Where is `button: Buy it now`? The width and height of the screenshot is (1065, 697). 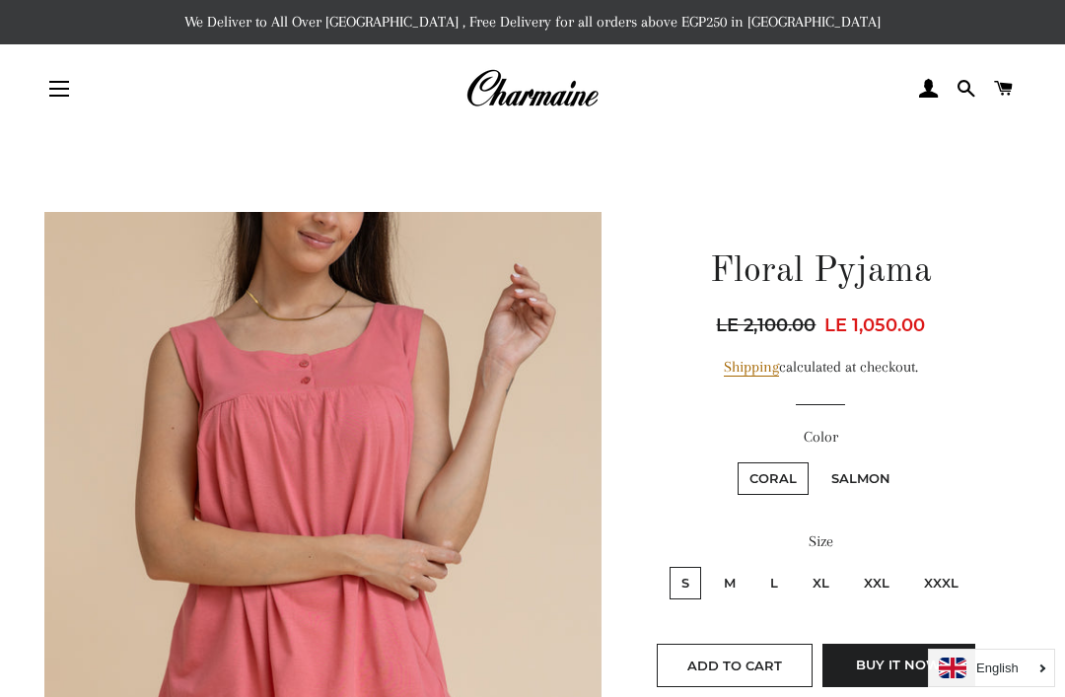 button: Buy it now is located at coordinates (898, 666).